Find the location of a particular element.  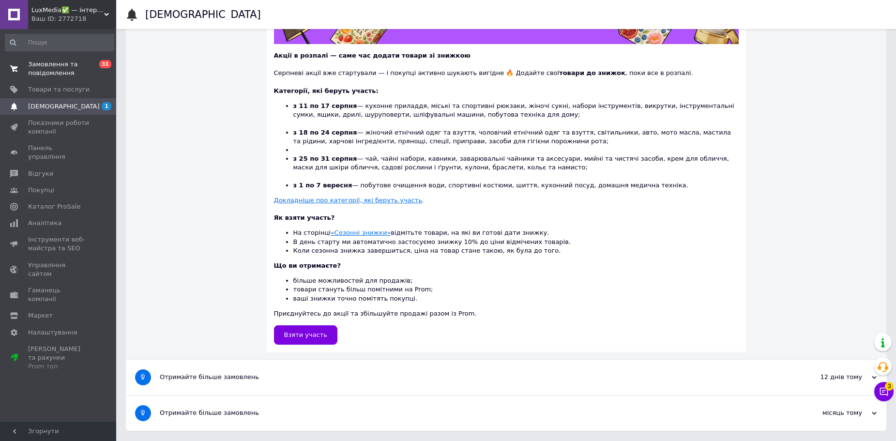

li: товари стануть більш помітними на Prom; is located at coordinates (516, 290).